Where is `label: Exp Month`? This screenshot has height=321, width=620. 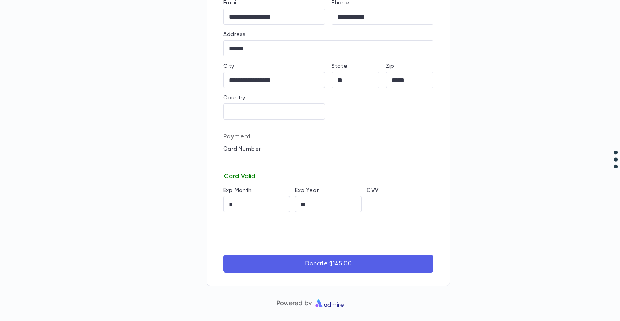
label: Exp Month is located at coordinates (237, 190).